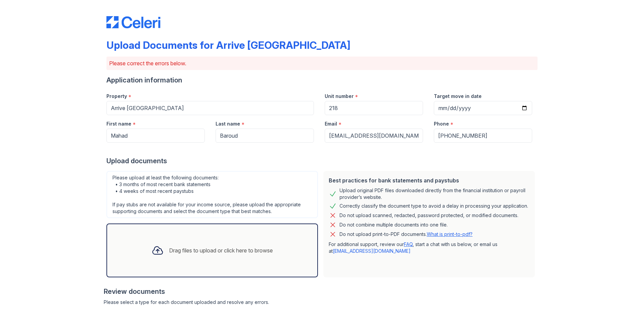 This screenshot has height=311, width=644. I want to click on div: Correctly classify the document type to avoid a delay in processing your application., so click(434, 206).